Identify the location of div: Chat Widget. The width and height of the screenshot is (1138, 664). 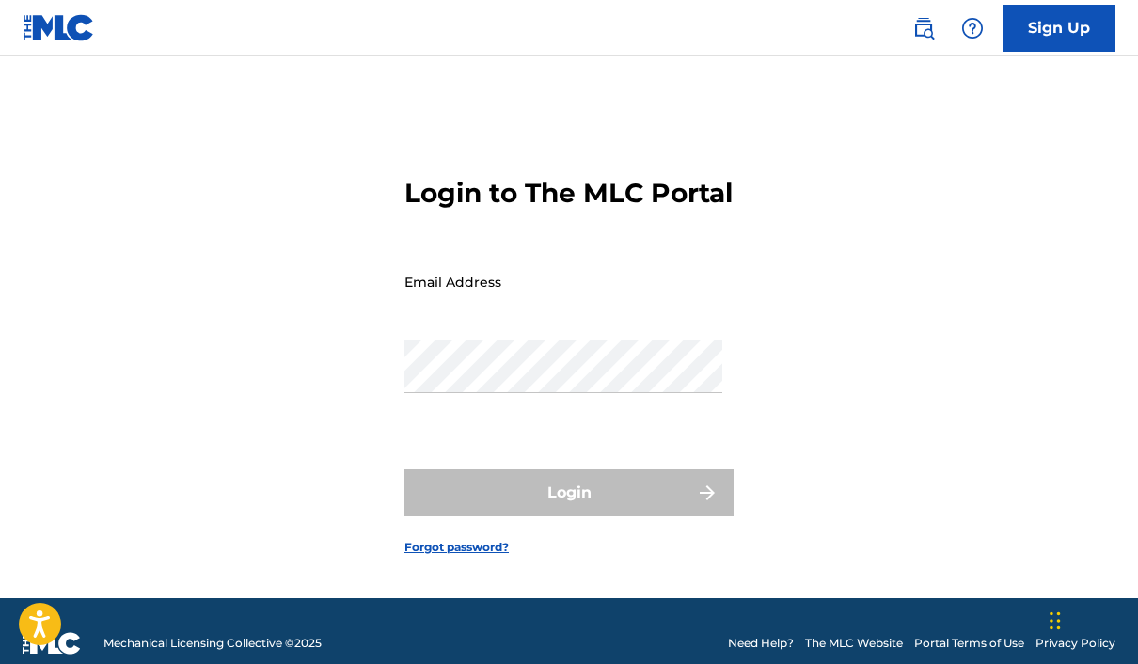
(1091, 619).